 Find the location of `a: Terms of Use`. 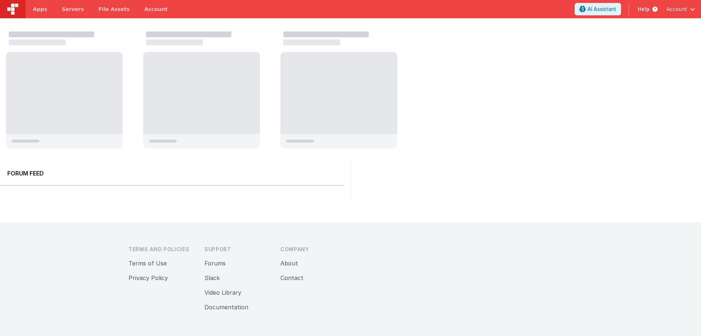

a: Terms of Use is located at coordinates (147, 263).